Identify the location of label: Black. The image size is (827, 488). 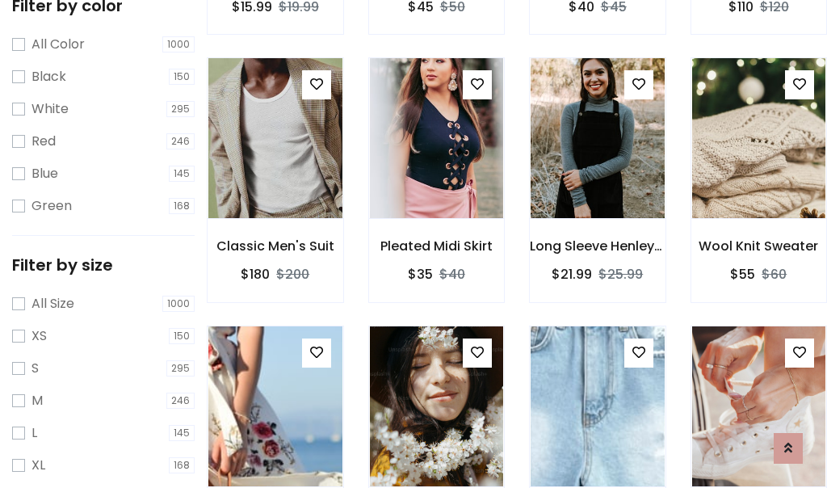
(48, 77).